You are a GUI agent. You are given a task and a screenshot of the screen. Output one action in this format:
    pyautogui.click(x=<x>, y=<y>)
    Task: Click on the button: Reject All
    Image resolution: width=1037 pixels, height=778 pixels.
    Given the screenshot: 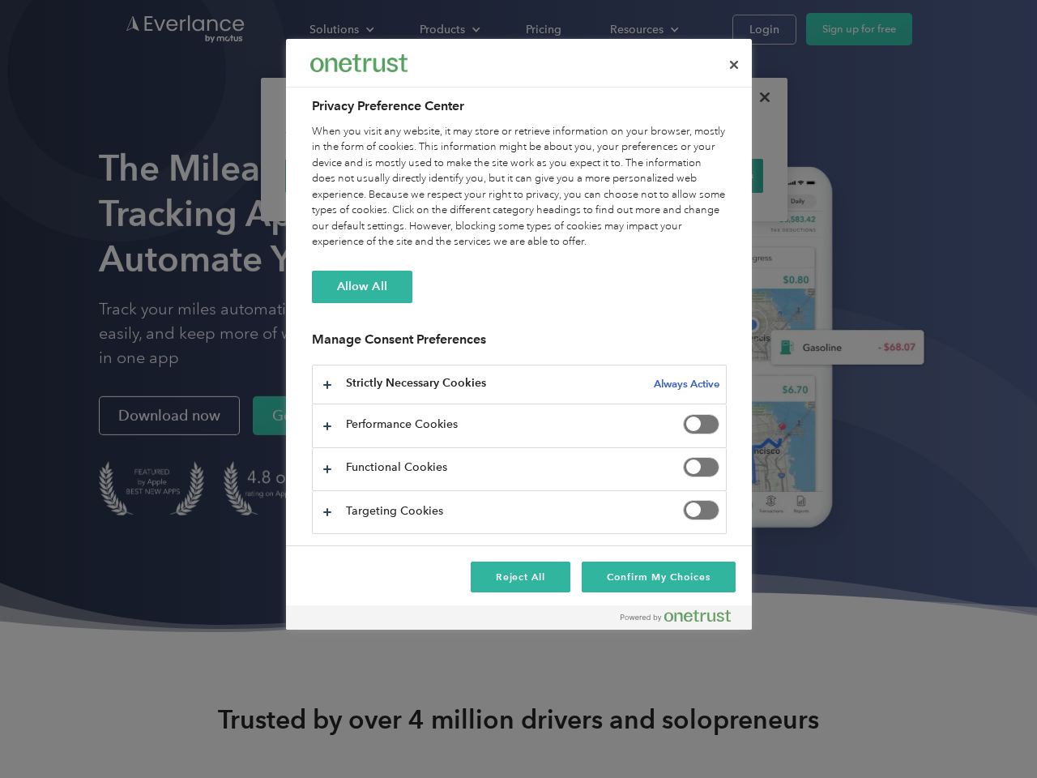 What is the action you would take?
    pyautogui.click(x=521, y=577)
    